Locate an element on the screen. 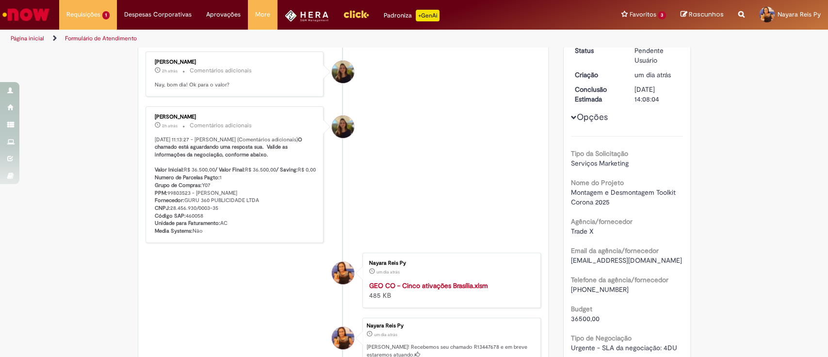  time: 26/08/2025 11:07:54 is located at coordinates (388, 272).